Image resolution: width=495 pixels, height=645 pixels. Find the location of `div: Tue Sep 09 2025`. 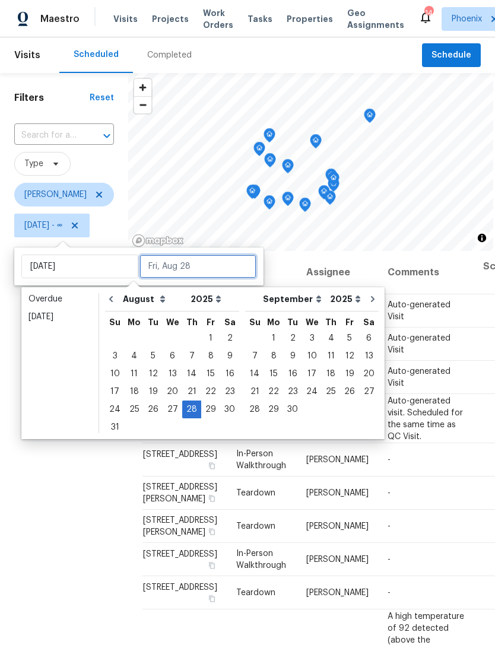

div: Tue Sep 09 2025 is located at coordinates (292, 356).